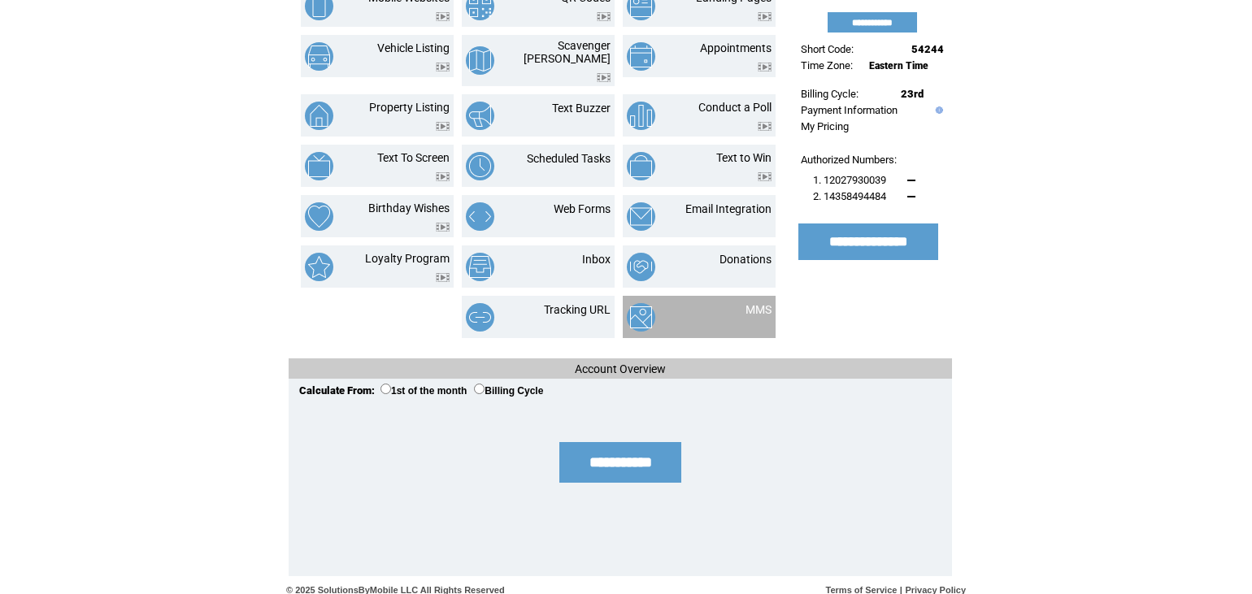 The image size is (1252, 594). Describe the element at coordinates (849, 159) in the screenshot. I see `span: Authorized Numbers:` at that location.